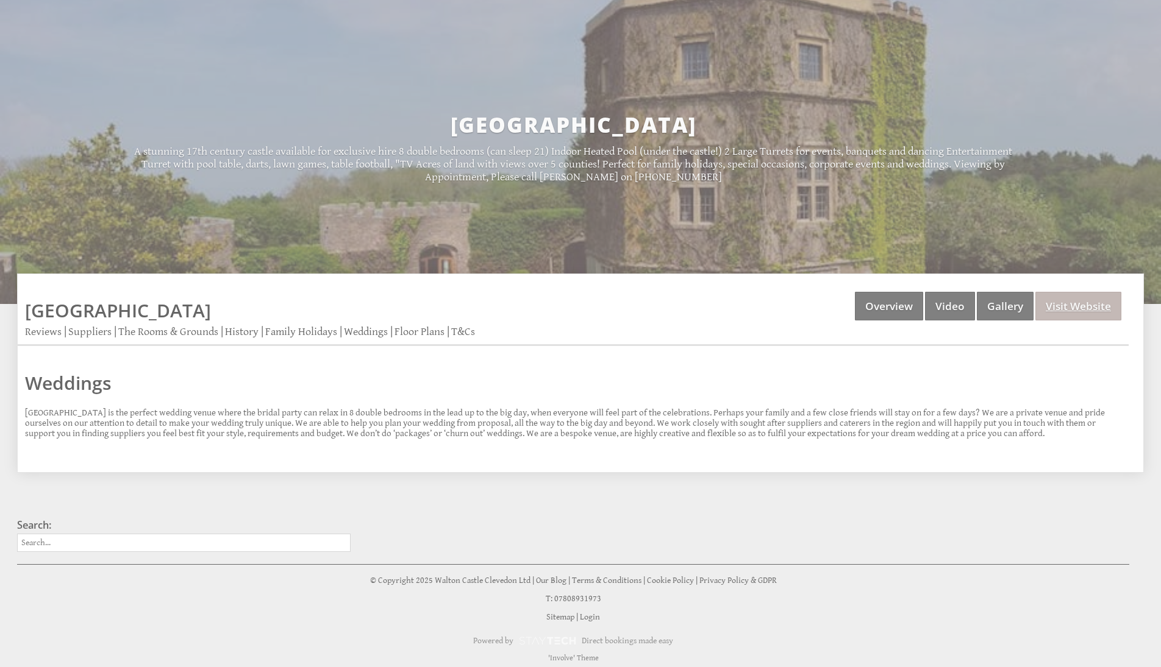  Describe the element at coordinates (889, 306) in the screenshot. I see `a: Overview` at that location.